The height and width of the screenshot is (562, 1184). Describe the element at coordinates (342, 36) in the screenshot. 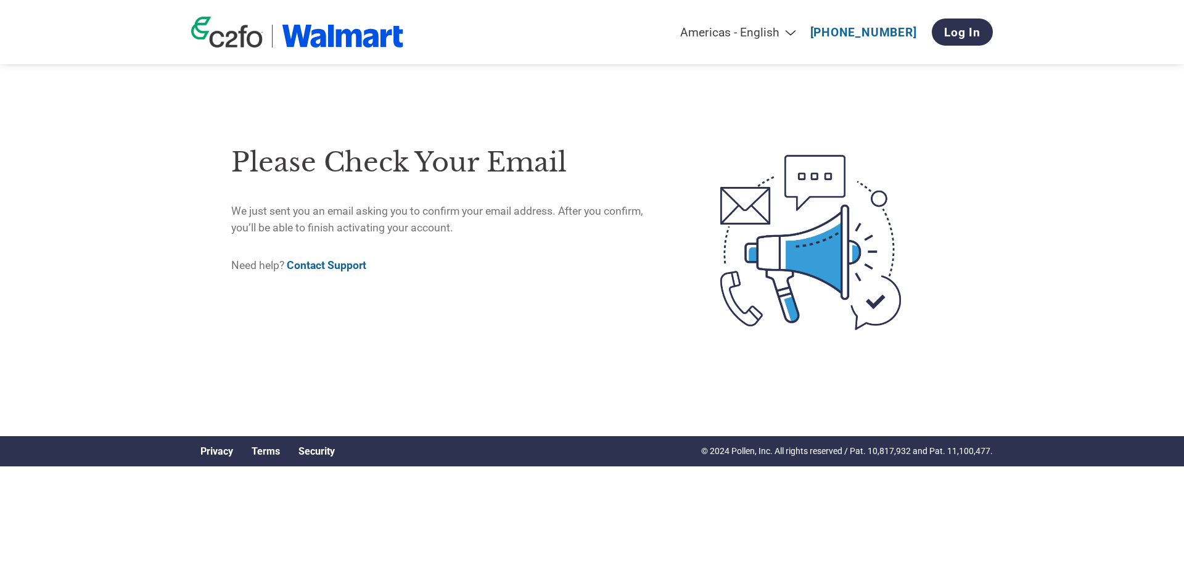

I see `img: Walmart` at that location.